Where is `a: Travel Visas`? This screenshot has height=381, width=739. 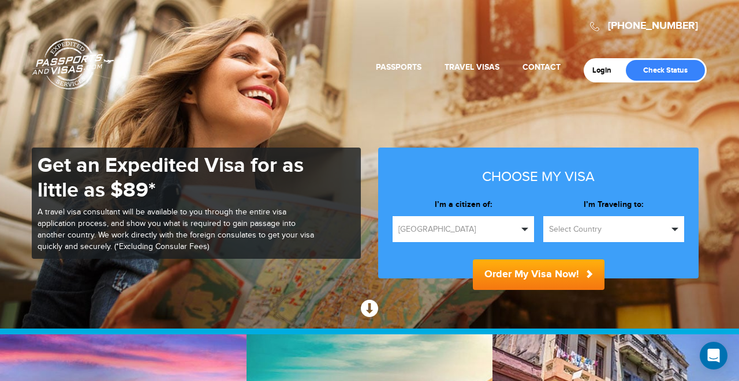 a: Travel Visas is located at coordinates (471, 67).